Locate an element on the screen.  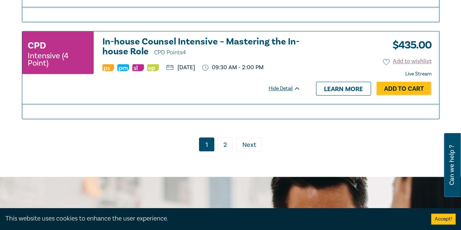
h3: In-house Counsel Intensive – Mastering the In-house Role is located at coordinates (202, 47).